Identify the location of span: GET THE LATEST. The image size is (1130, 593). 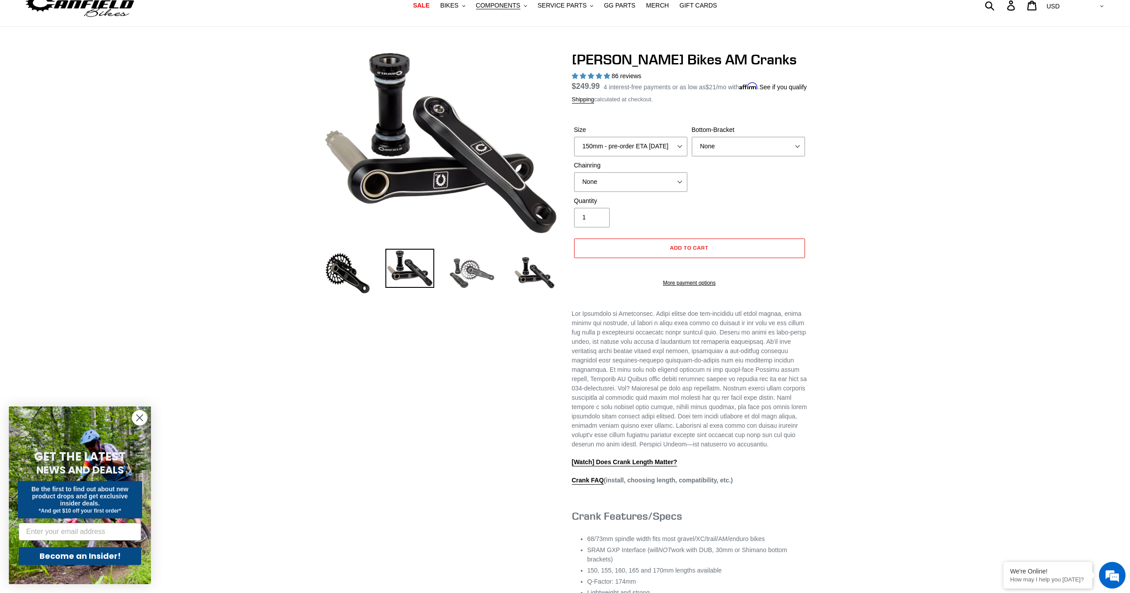
(80, 457).